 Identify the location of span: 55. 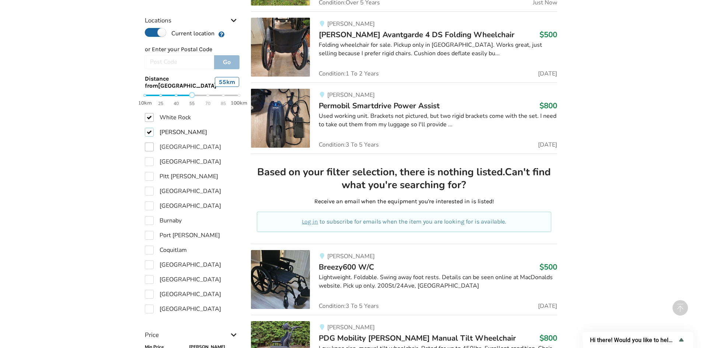
(192, 104).